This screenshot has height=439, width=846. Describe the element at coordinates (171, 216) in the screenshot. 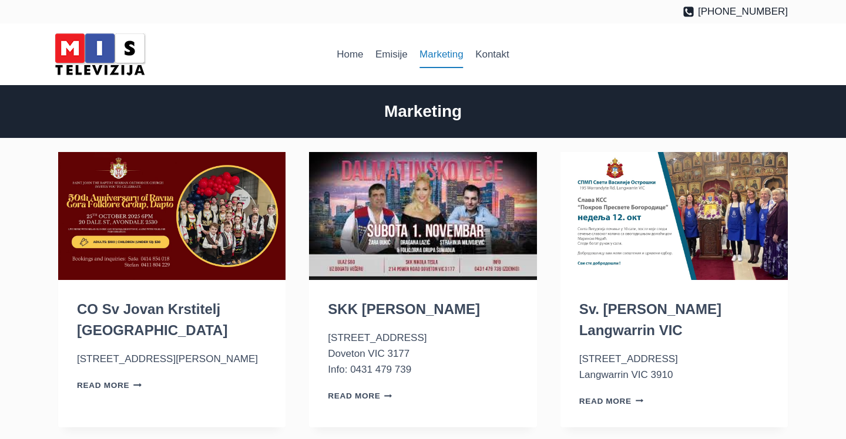

I see `img: CO Sv Jovan Krstitelj Dapto NSW` at that location.